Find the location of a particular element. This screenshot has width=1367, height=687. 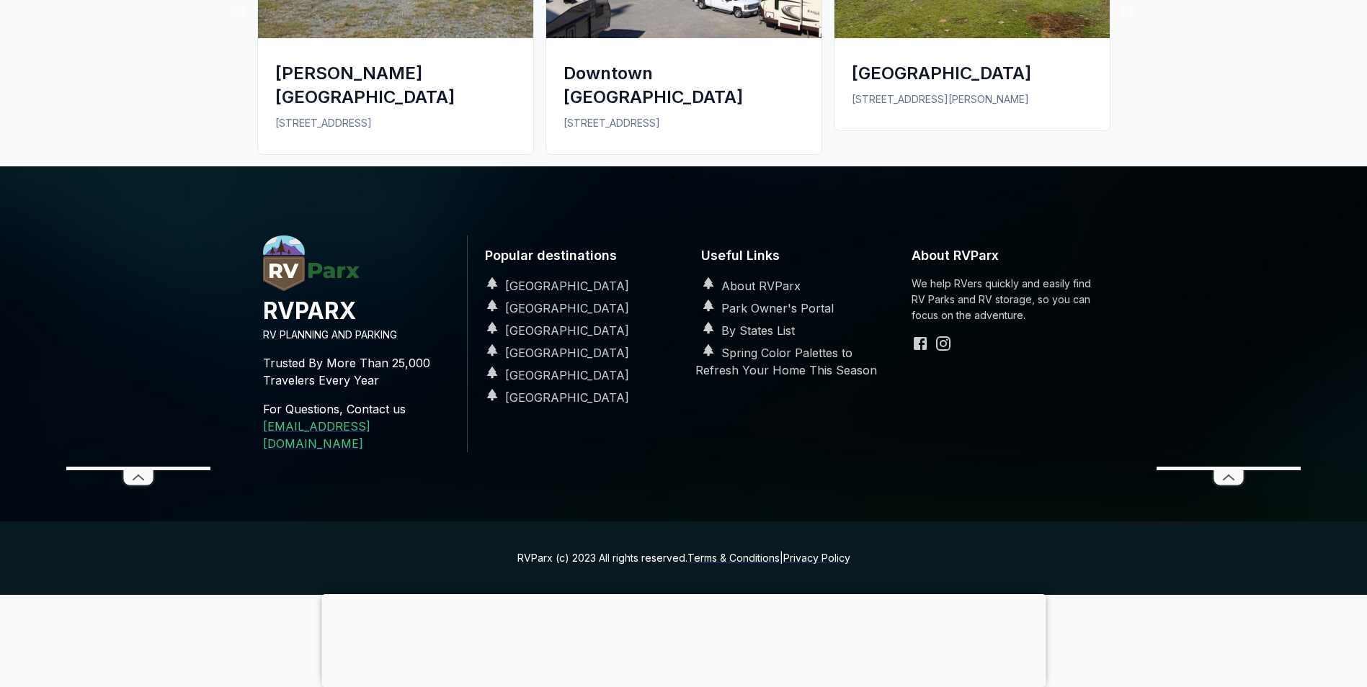

p: We help RVers quickly and easily find RV Parks and RV storage, so you can focus on the adventure. is located at coordinates (1008, 300).